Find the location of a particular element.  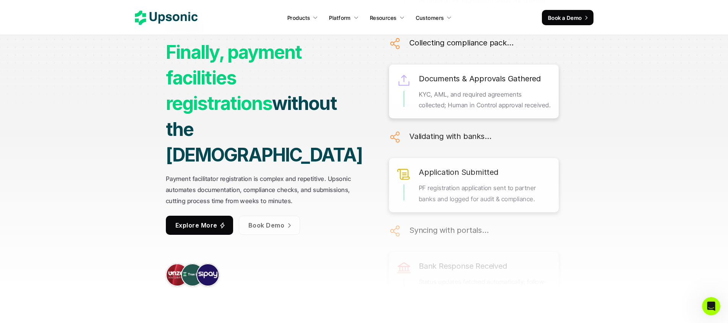

p: Products is located at coordinates (298, 18).